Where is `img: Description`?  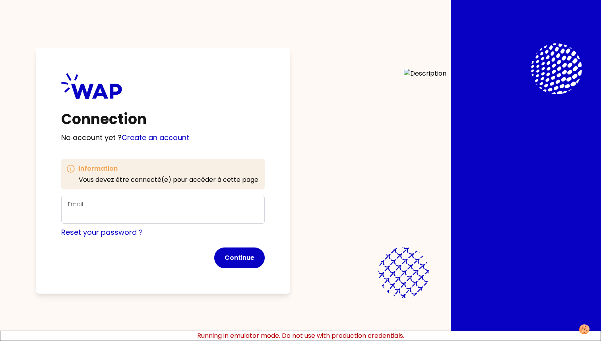 img: Description is located at coordinates (425, 171).